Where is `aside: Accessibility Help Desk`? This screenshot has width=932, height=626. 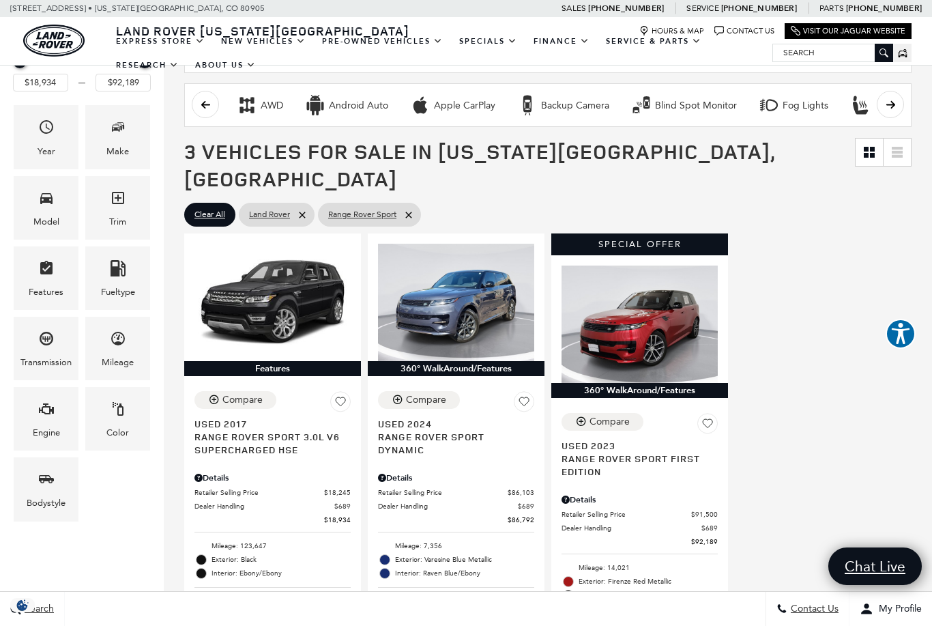 aside: Accessibility Help Desk is located at coordinates (901, 335).